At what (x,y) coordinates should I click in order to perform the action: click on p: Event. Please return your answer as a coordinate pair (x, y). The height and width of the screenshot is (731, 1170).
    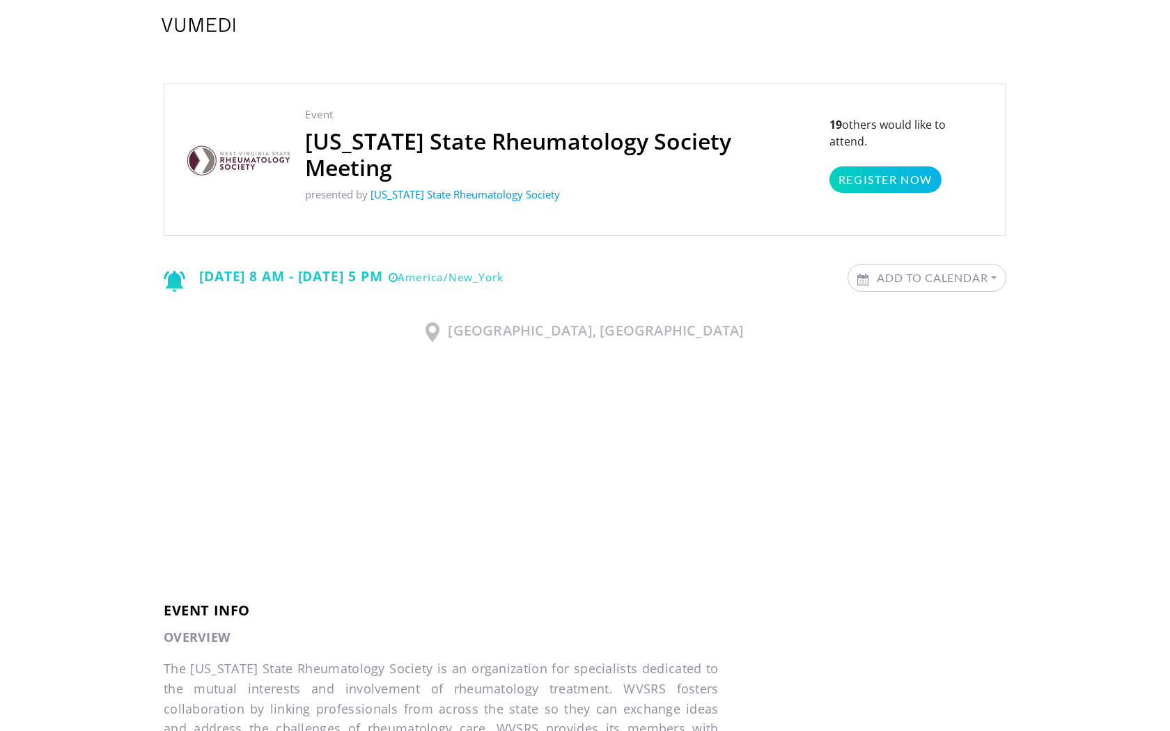
    Looking at the image, I should click on (560, 114).